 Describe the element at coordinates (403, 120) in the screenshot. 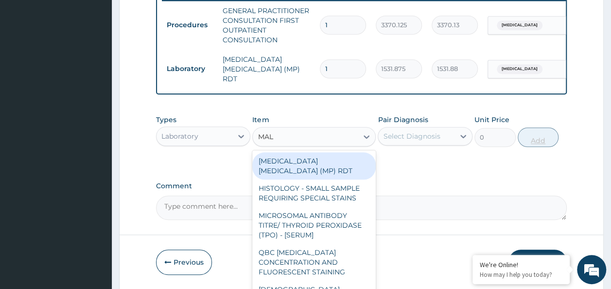

I see `label: Pair Diagnosis` at that location.